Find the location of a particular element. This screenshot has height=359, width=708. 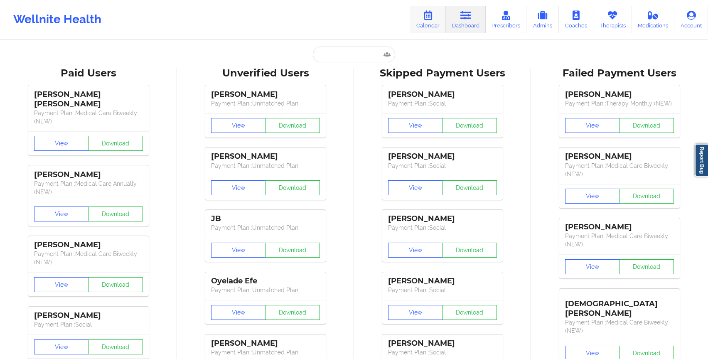

a: Therapists is located at coordinates (612, 20).